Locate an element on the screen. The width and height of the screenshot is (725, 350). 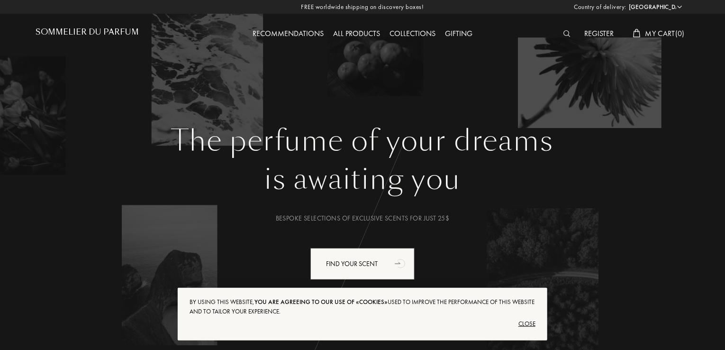
a: Gifting is located at coordinates (459, 33).